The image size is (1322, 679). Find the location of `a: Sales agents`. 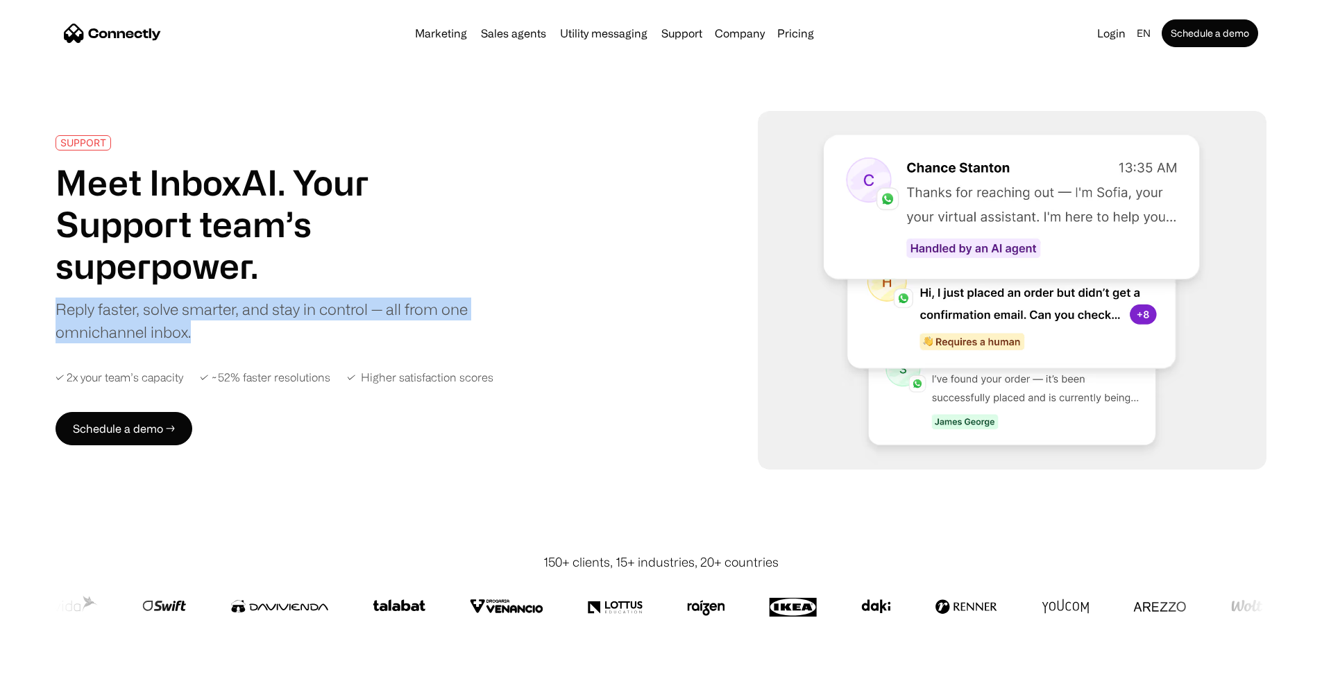

a: Sales agents is located at coordinates (513, 33).